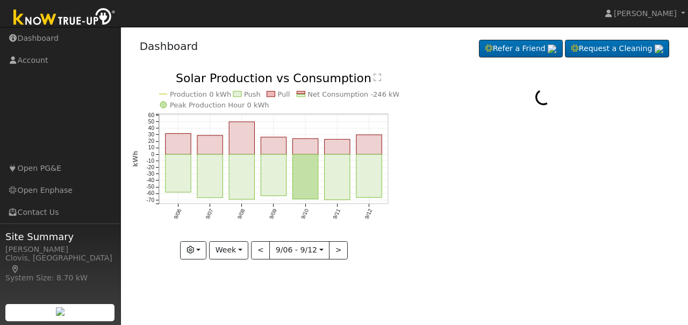  What do you see at coordinates (169, 46) in the screenshot?
I see `a: Dashboard` at bounding box center [169, 46].